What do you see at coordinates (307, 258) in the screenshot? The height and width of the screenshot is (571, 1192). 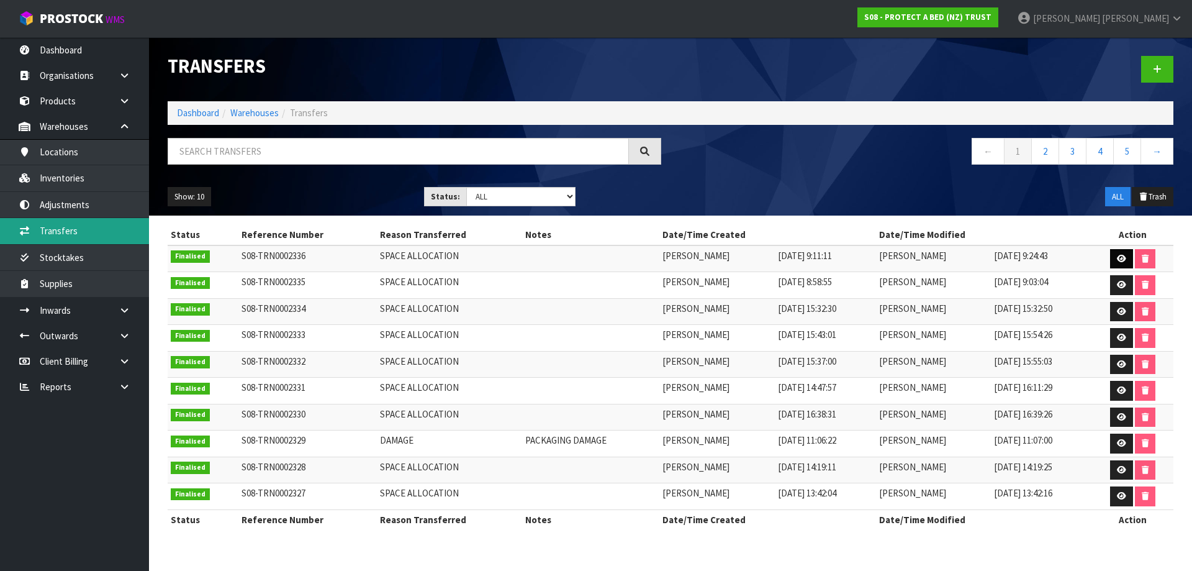 I see `td: S08-TRN0002336` at bounding box center [307, 258].